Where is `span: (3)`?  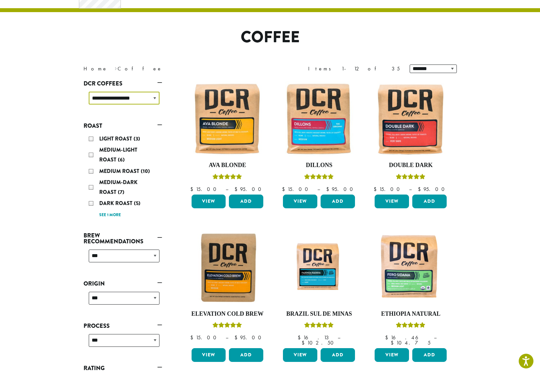 span: (3) is located at coordinates (137, 139).